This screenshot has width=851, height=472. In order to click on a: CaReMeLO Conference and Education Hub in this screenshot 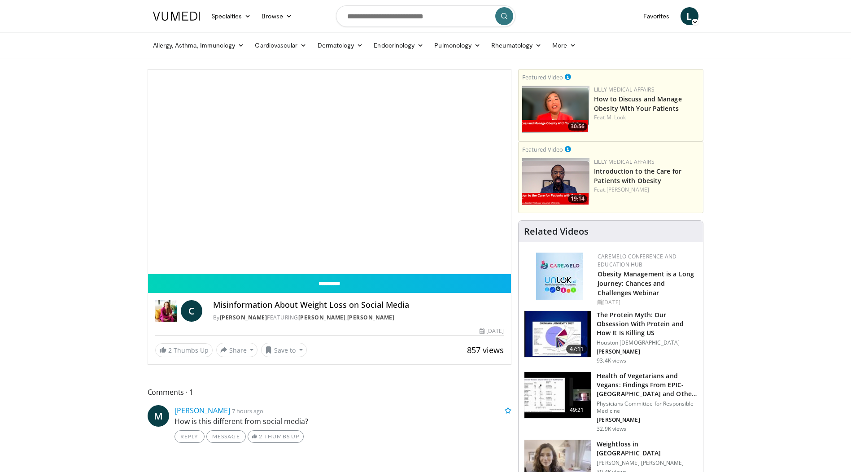, I will do `click(637, 260)`.